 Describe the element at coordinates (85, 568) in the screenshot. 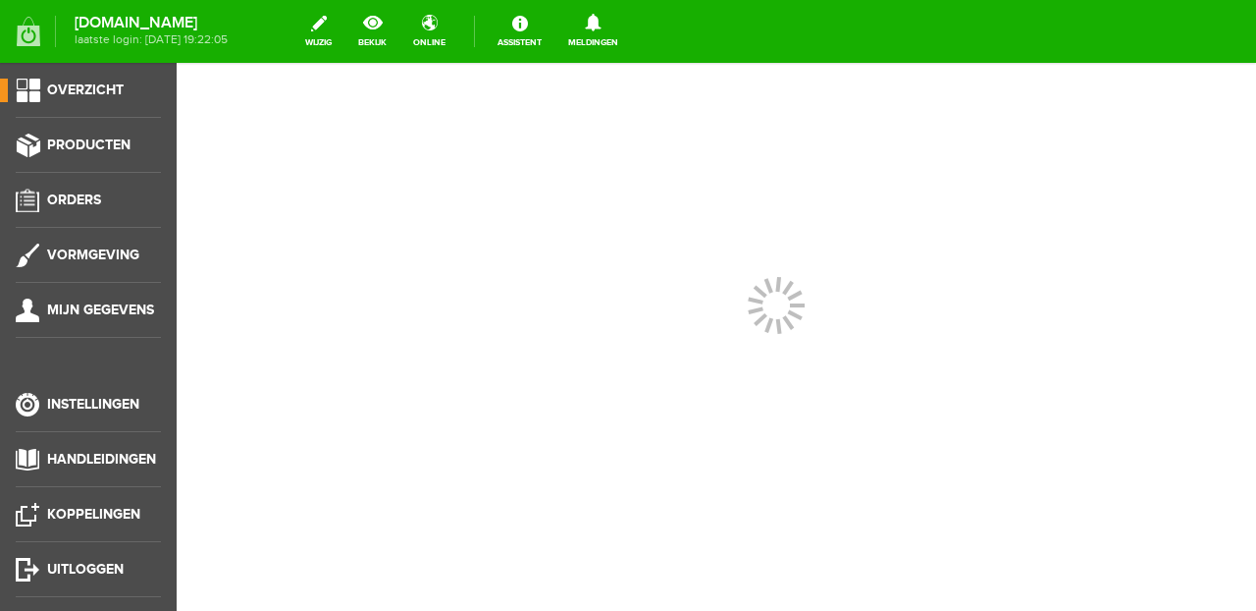

I see `span: Uitloggen` at that location.